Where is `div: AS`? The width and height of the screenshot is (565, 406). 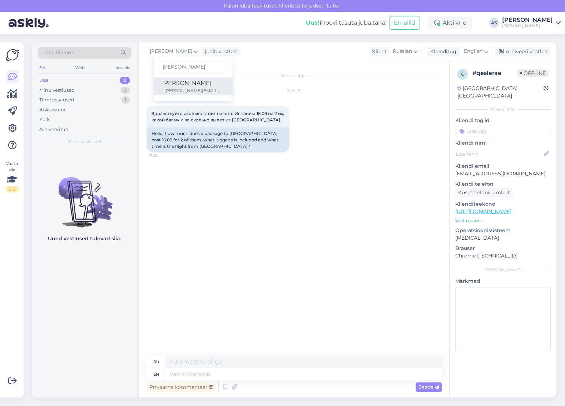 div: AS is located at coordinates (494, 23).